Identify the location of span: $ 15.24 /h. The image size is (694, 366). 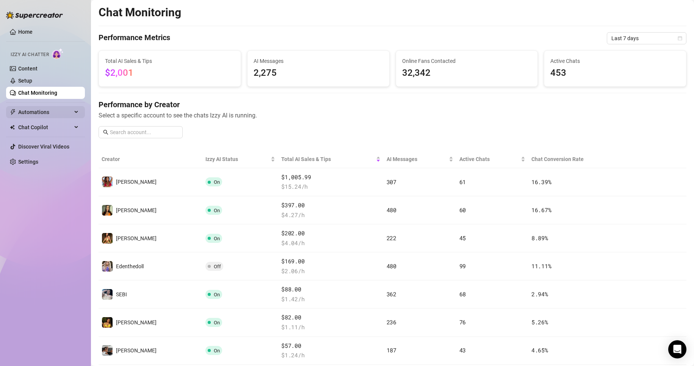
(330, 187).